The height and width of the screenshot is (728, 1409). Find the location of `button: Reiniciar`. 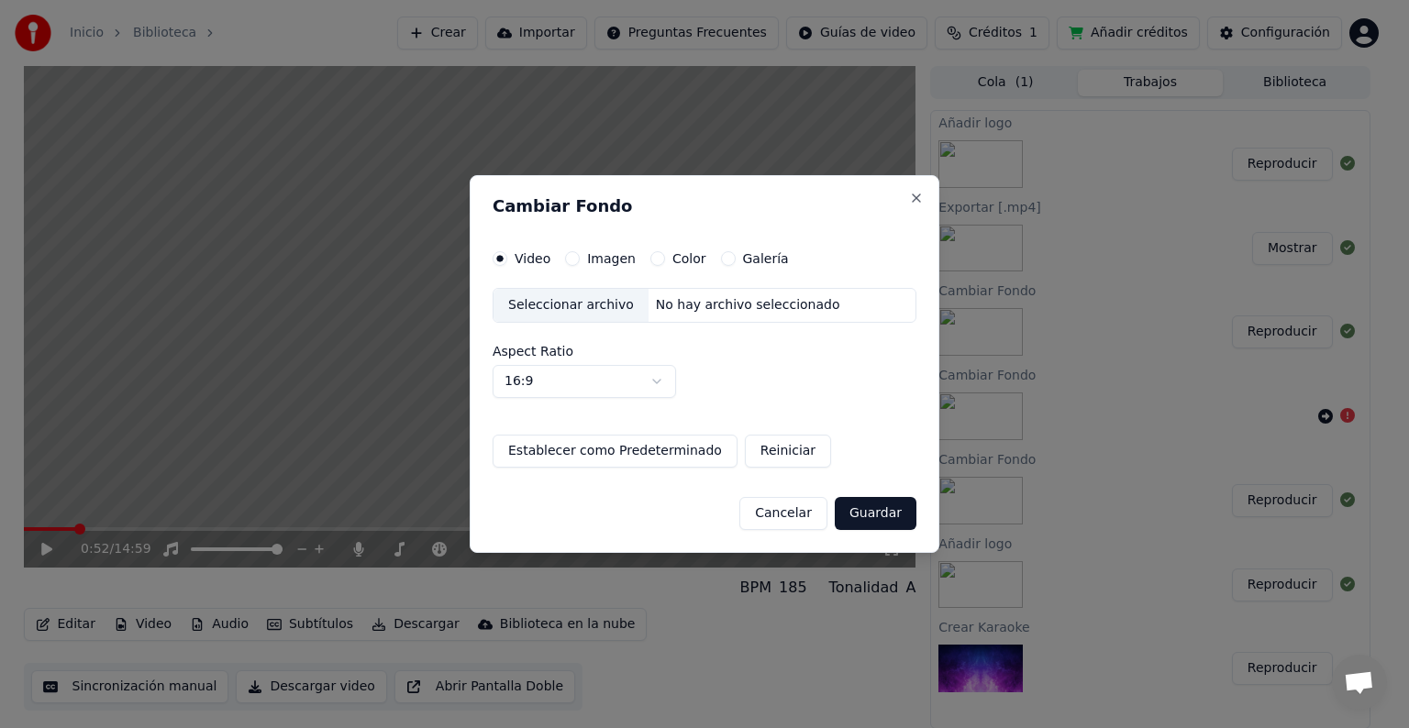

button: Reiniciar is located at coordinates (788, 451).